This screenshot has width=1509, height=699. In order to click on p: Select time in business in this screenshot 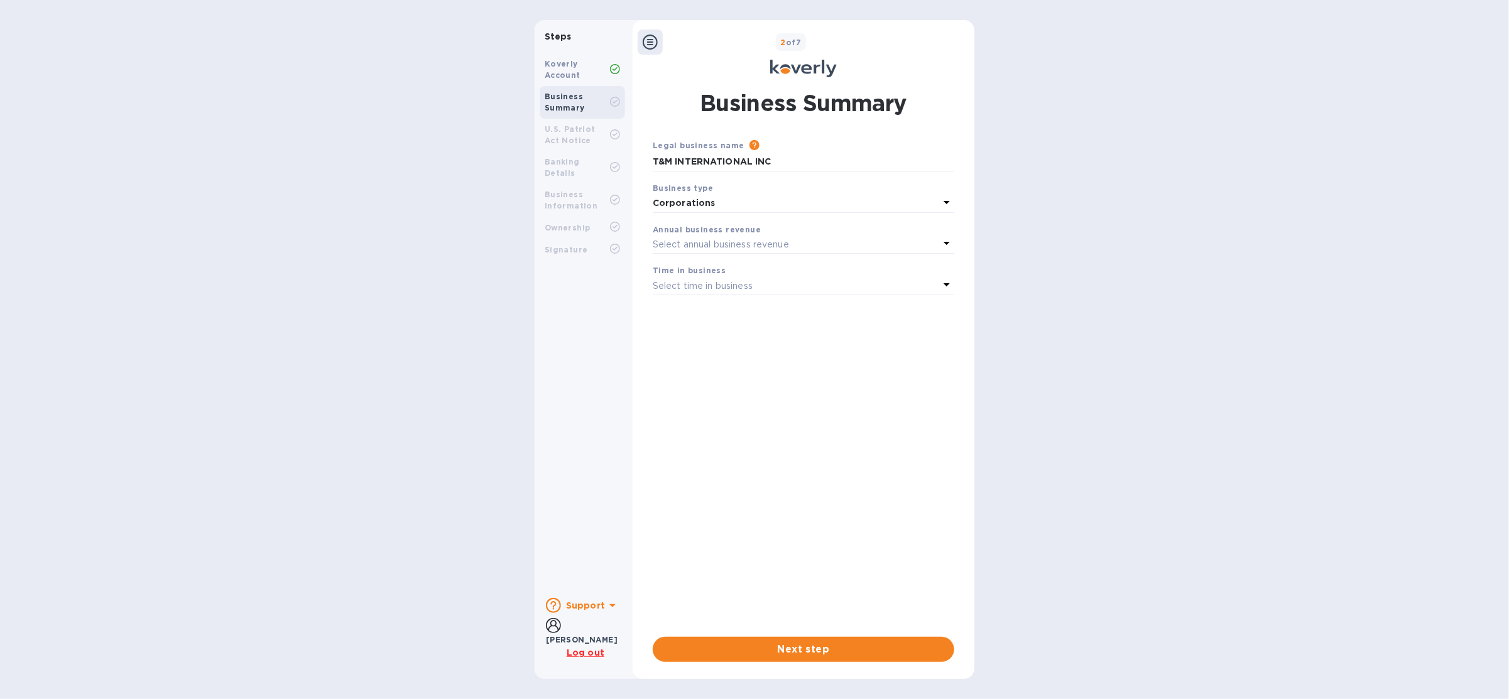, I will do `click(702, 286)`.